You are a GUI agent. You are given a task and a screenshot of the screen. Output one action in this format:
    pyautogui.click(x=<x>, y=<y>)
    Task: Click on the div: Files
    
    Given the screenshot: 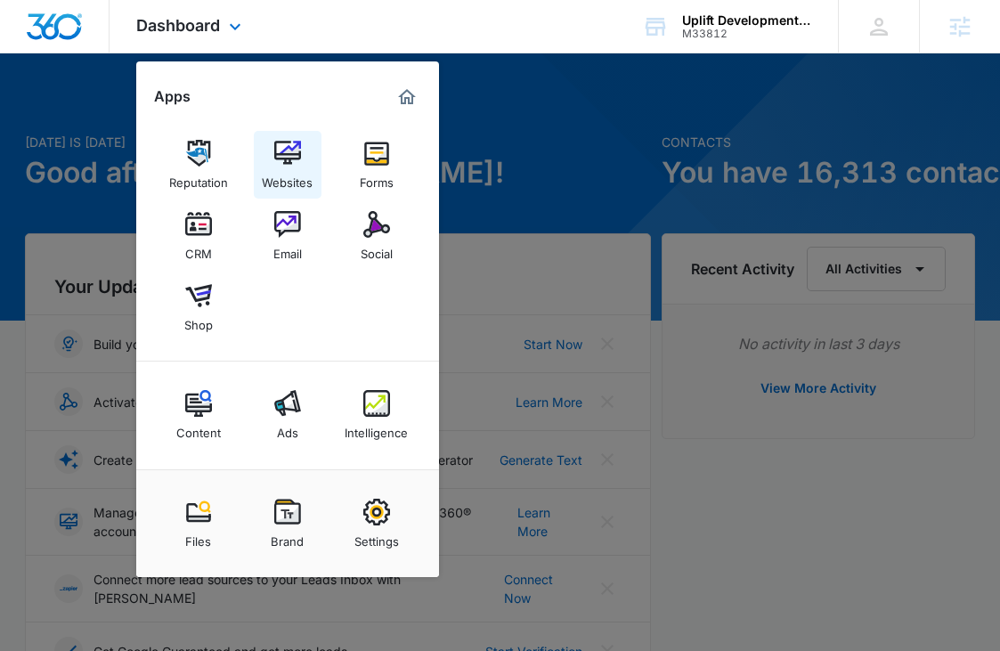 What is the action you would take?
    pyautogui.click(x=198, y=537)
    